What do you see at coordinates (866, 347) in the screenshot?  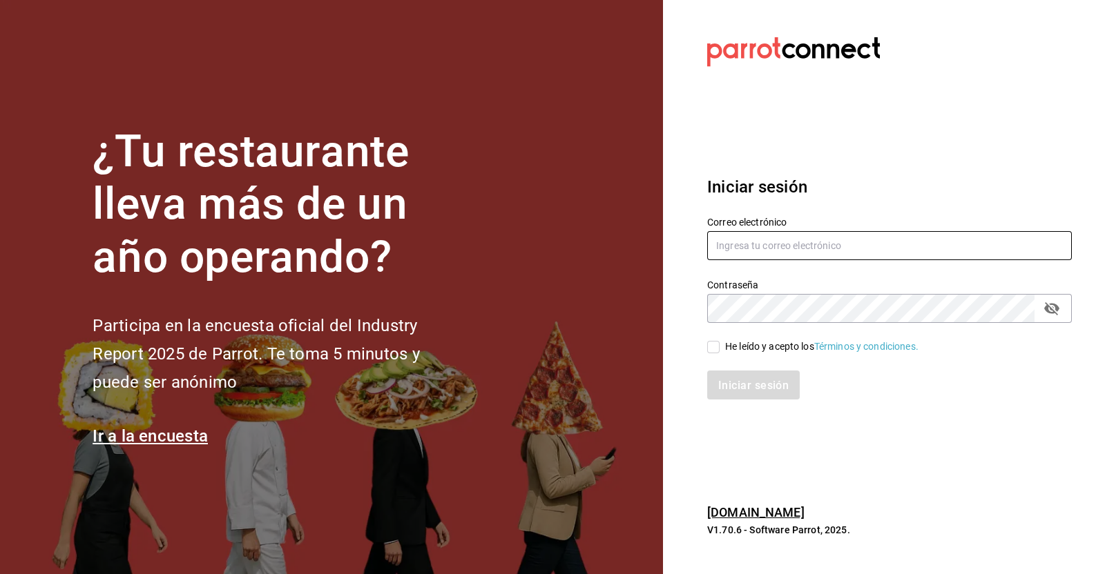 I see `font: Términos y condiciones.` at bounding box center [866, 347].